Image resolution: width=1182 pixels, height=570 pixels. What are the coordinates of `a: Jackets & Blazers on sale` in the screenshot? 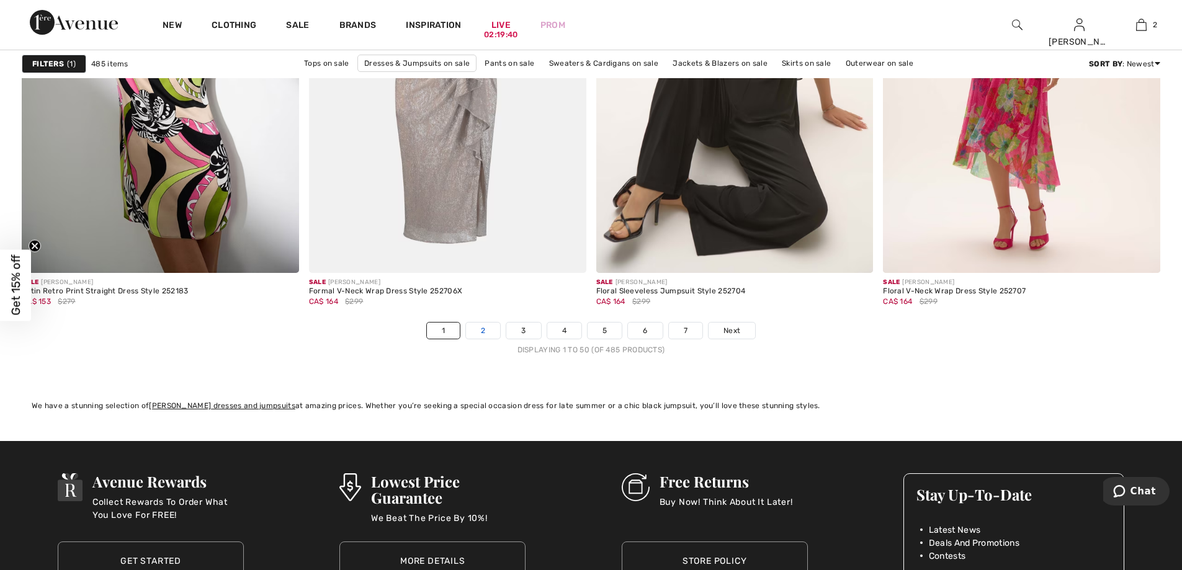 It's located at (720, 63).